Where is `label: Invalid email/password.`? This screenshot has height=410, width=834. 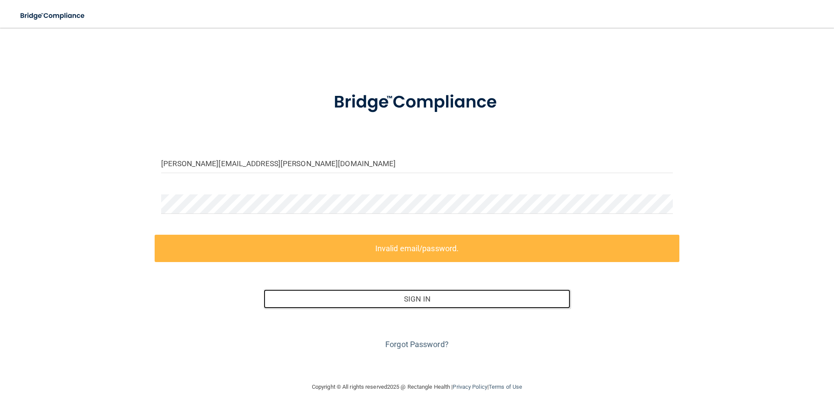 label: Invalid email/password. is located at coordinates (417, 248).